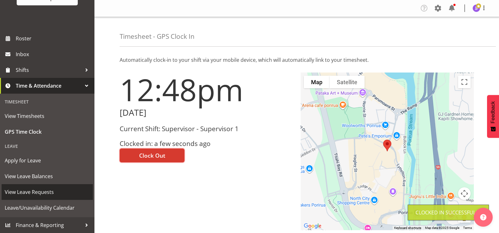  What do you see at coordinates (152, 155) in the screenshot?
I see `button: Clock Out` at bounding box center [152, 155].